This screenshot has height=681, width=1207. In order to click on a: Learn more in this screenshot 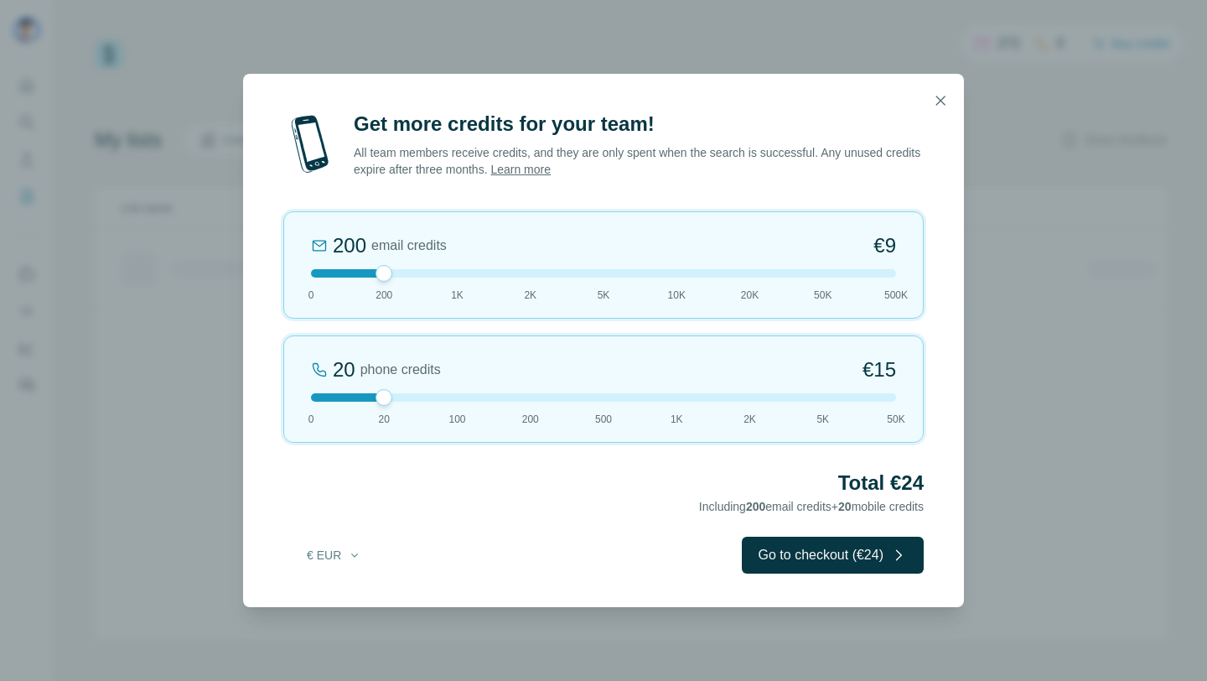, I will do `click(521, 169)`.